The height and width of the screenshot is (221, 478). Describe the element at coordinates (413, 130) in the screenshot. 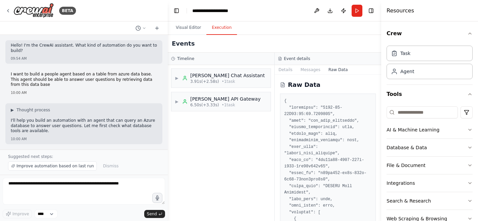

I see `div: AI & Machine Learning` at that location.